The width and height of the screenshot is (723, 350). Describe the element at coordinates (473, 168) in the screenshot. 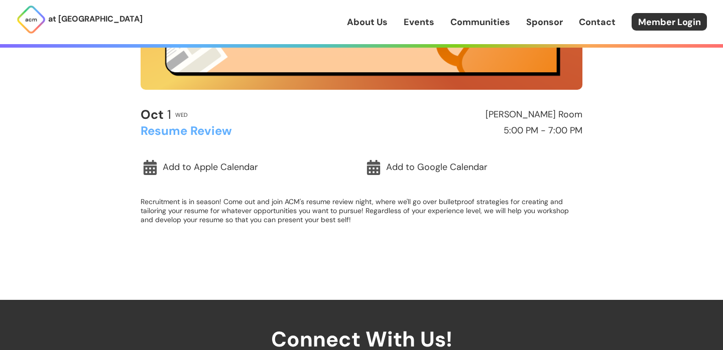

I see `a: Add to Google Calendar` at that location.